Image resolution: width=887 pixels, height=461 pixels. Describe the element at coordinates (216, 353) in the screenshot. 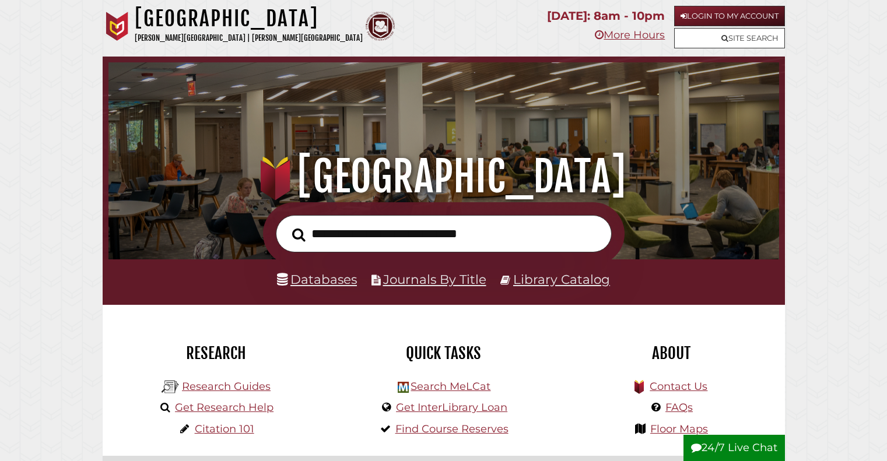

I see `h2: Research` at that location.